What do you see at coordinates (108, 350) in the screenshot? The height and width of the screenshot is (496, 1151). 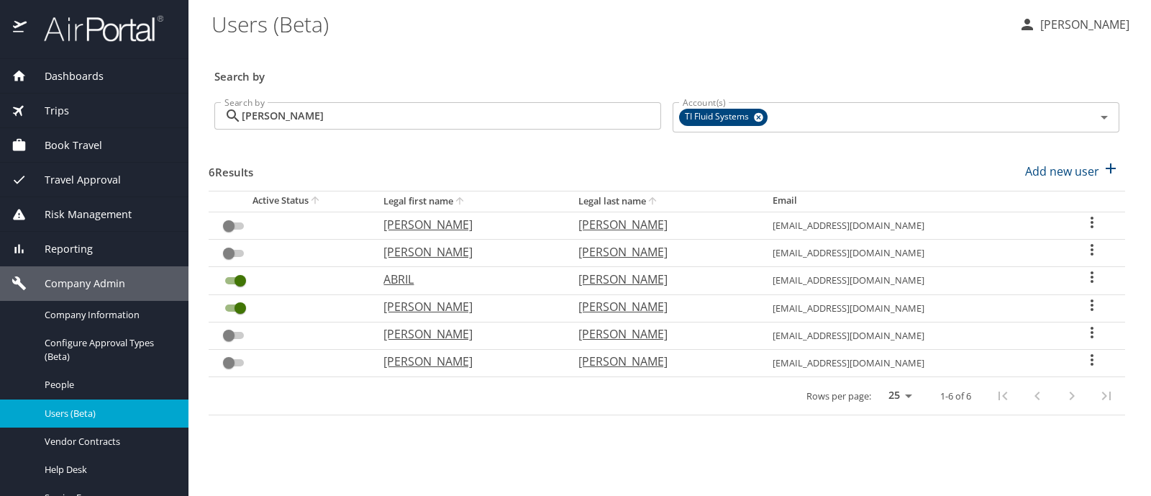 I see `span: Configure Approval Types (Beta)` at bounding box center [108, 350].